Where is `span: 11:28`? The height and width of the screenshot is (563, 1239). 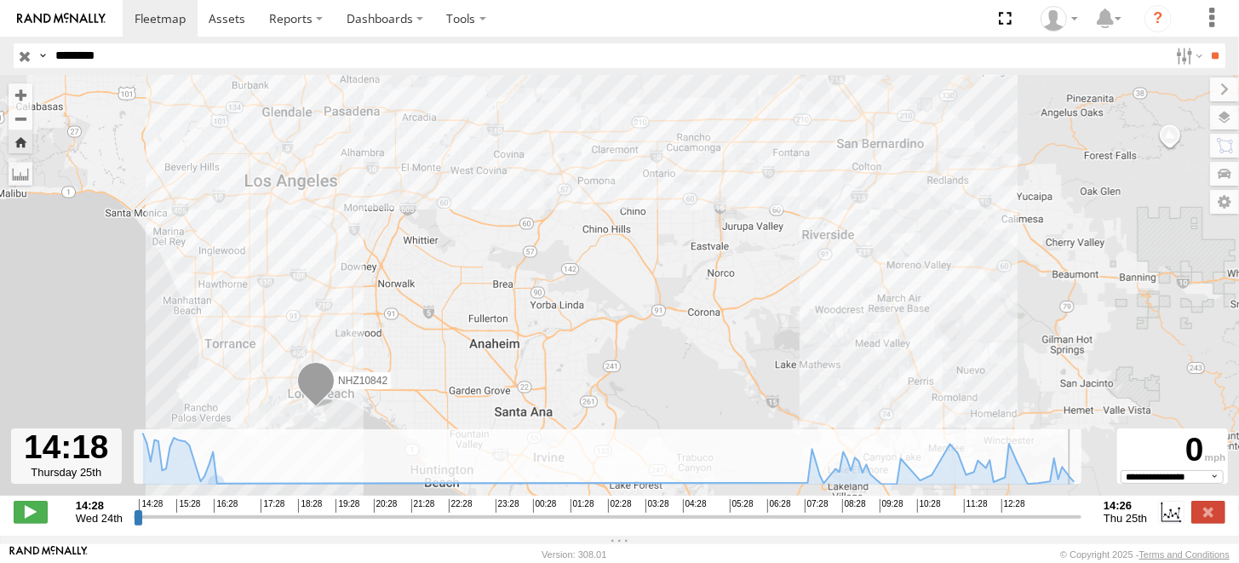
span: 11:28 is located at coordinates (976, 506).